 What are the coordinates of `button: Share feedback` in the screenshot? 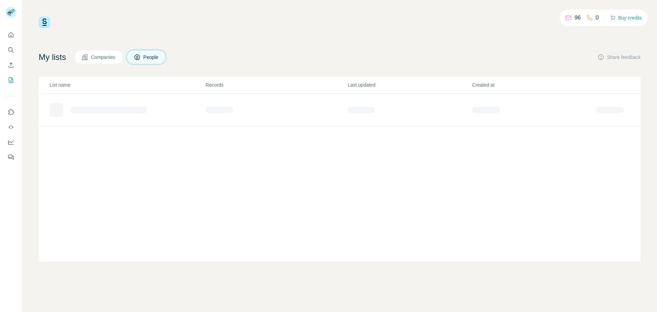 It's located at (619, 57).